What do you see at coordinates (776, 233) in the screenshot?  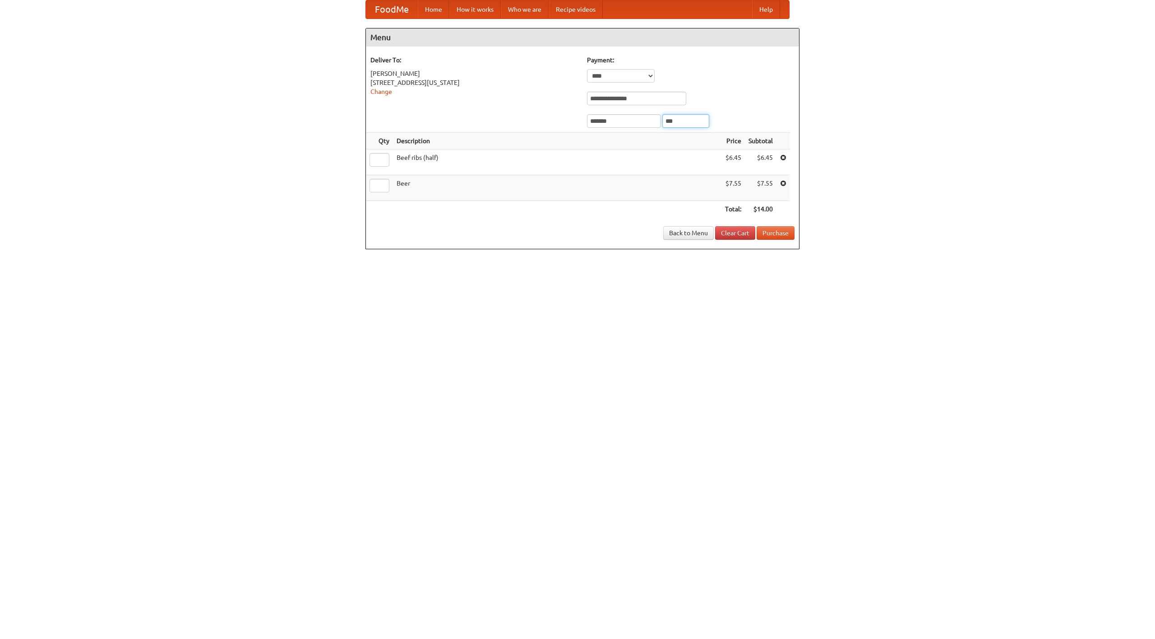 I see `button: Purchase` at bounding box center [776, 233].